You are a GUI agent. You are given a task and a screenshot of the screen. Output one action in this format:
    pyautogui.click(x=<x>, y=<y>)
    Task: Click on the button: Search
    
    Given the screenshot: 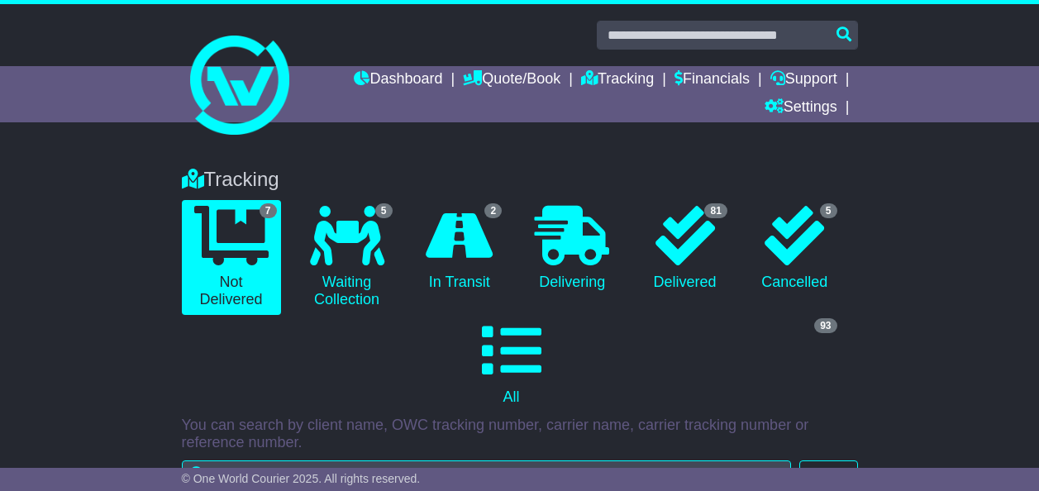 What is the action you would take?
    pyautogui.click(x=828, y=474)
    